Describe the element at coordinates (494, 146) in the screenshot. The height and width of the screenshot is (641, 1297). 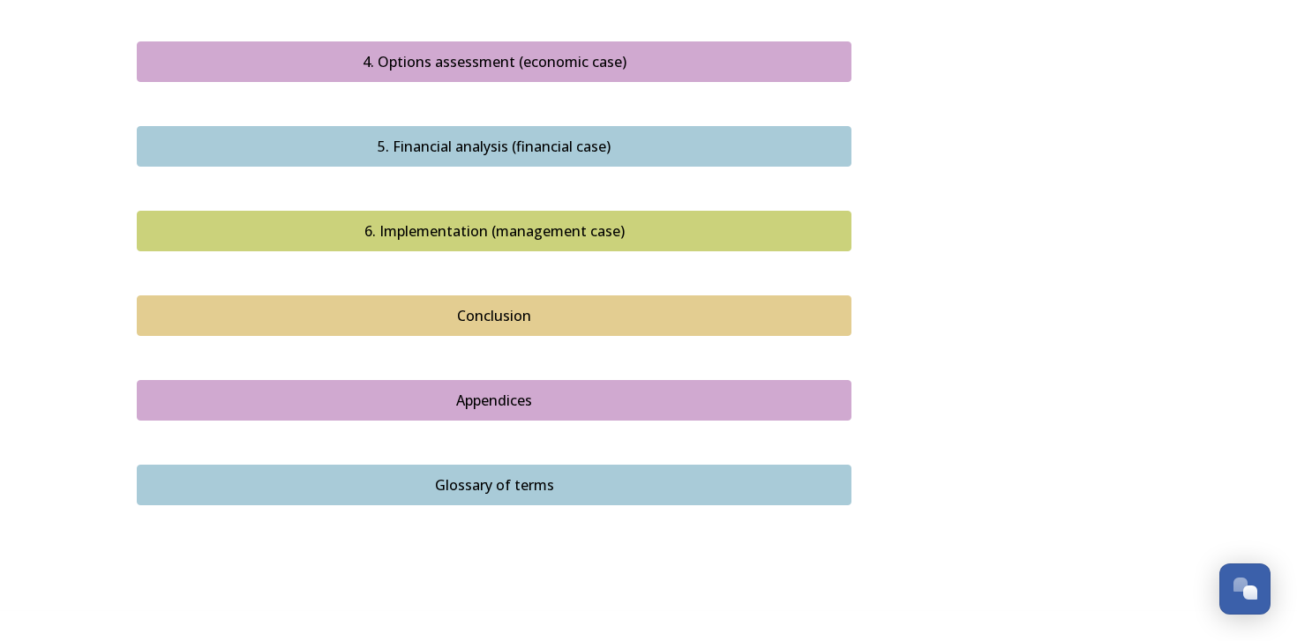
I see `div: 5. Financial analysis (financial case)` at that location.